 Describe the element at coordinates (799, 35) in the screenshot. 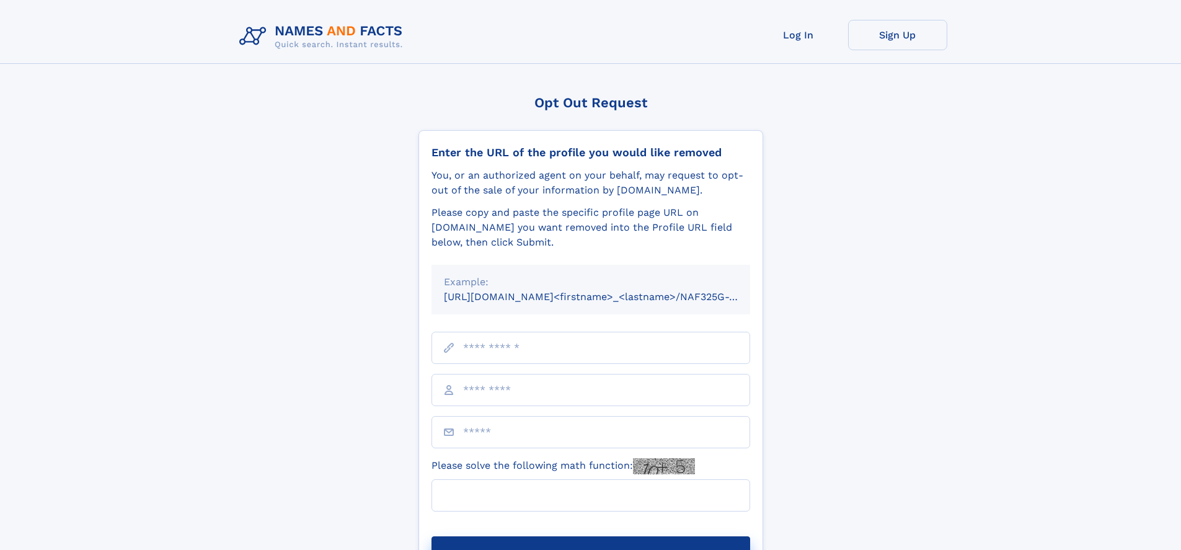

I see `a: Log In` at that location.